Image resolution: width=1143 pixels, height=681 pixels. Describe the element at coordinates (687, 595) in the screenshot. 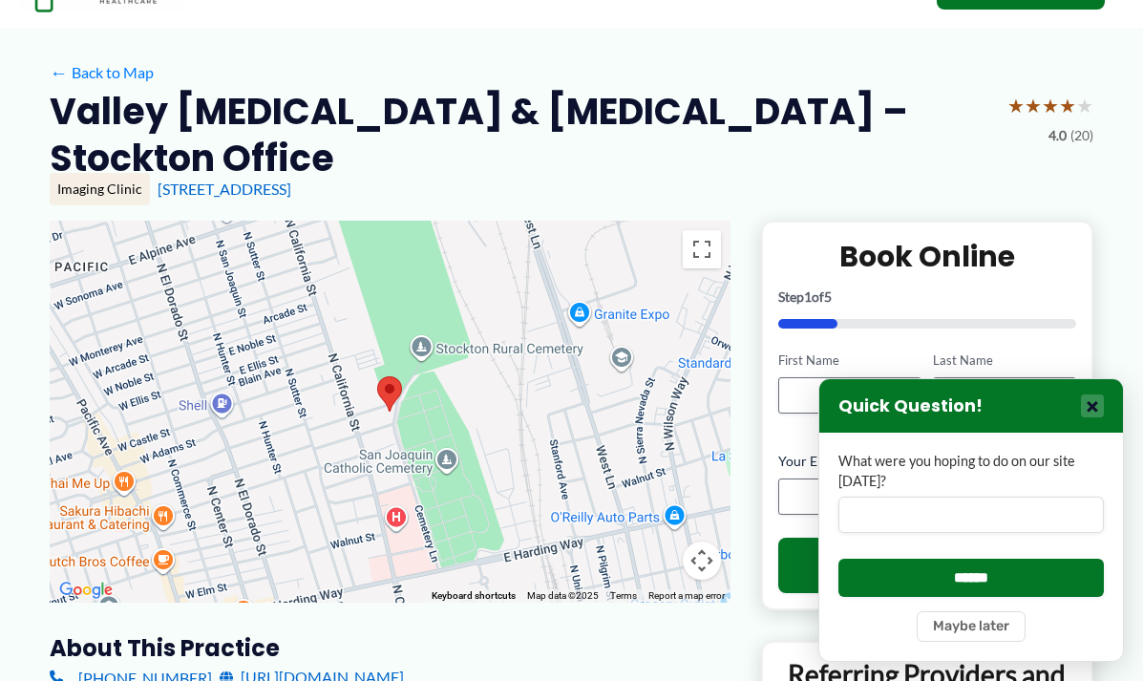

I see `a: Report a map error` at that location.